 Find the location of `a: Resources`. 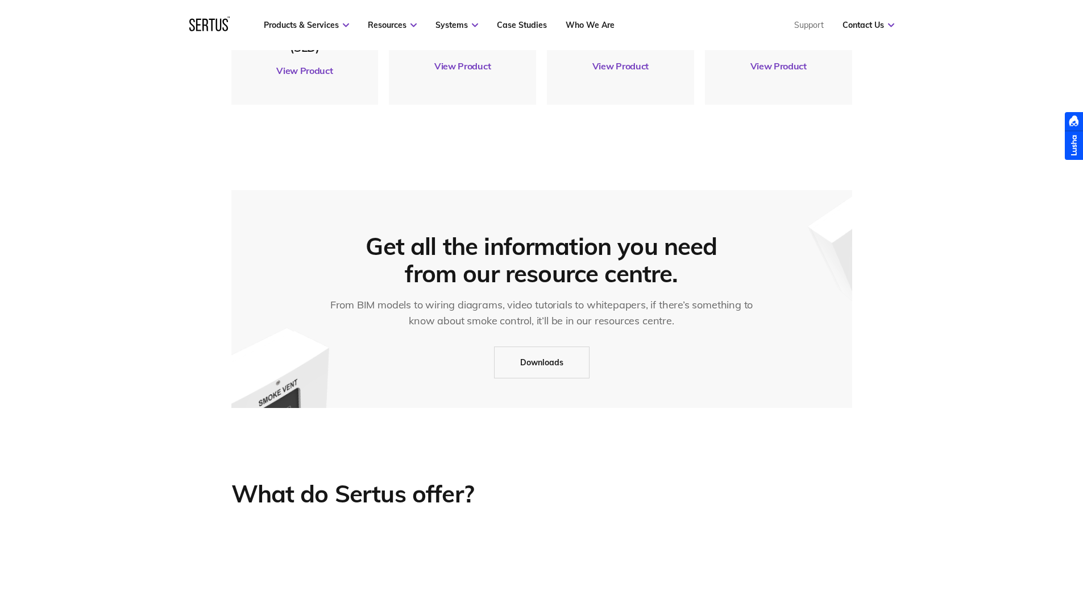

a: Resources is located at coordinates (392, 25).